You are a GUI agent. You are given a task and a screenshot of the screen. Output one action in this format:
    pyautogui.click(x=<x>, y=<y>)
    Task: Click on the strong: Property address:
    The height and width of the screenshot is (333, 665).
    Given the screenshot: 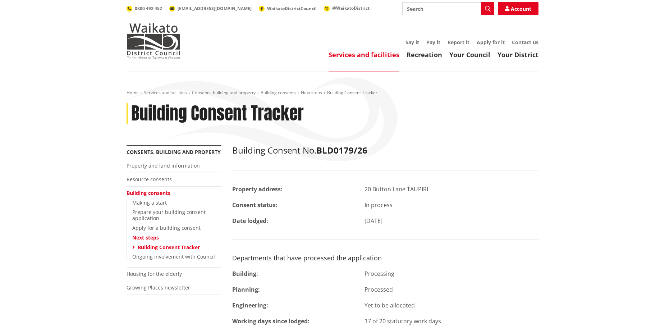 What is the action you would take?
    pyautogui.click(x=257, y=189)
    